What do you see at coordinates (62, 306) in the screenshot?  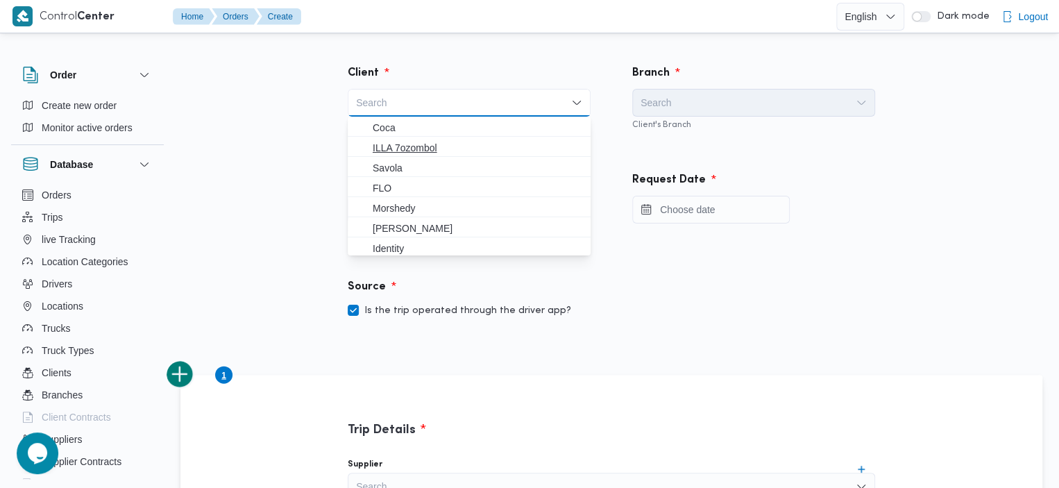 I see `span: Locations` at bounding box center [62, 306].